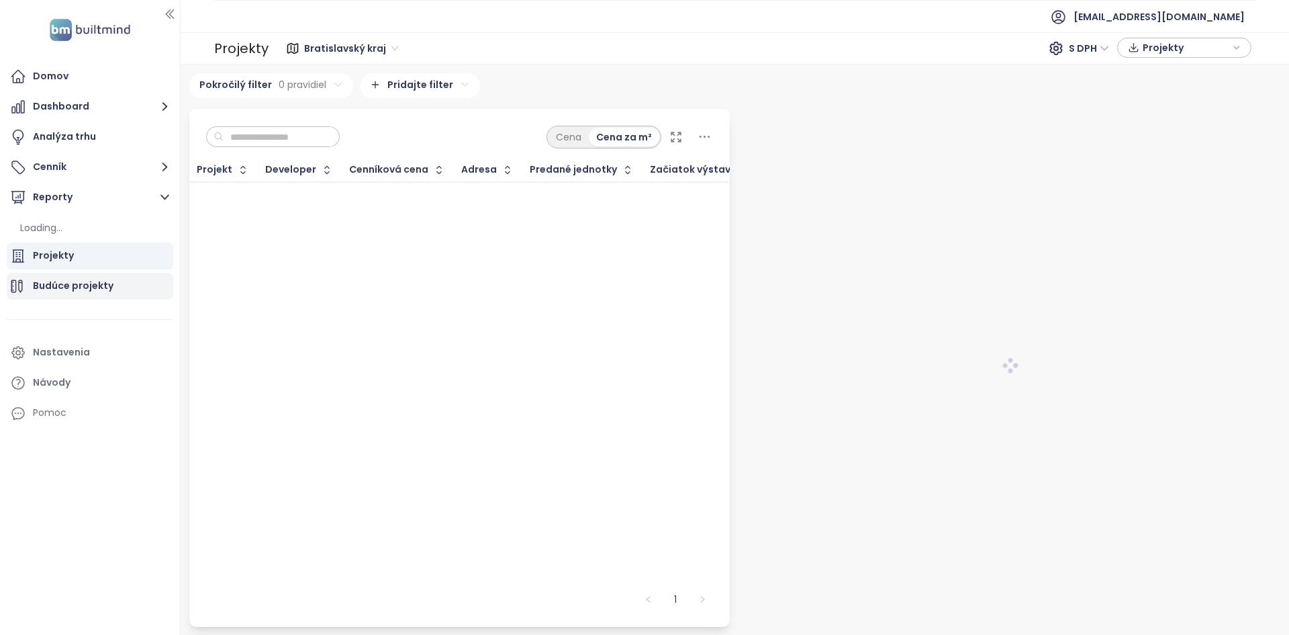 The width and height of the screenshot is (1289, 635). Describe the element at coordinates (479, 169) in the screenshot. I see `div: Adresa` at that location.